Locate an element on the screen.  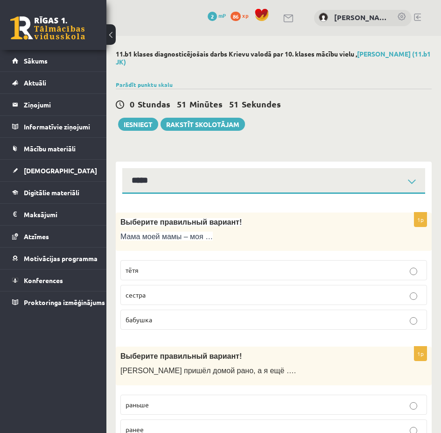
span: 0 is located at coordinates (132, 104).